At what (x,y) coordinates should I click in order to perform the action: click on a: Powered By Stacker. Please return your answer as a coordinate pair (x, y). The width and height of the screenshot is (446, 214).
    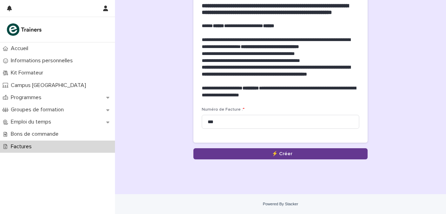
    Looking at the image, I should click on (280, 204).